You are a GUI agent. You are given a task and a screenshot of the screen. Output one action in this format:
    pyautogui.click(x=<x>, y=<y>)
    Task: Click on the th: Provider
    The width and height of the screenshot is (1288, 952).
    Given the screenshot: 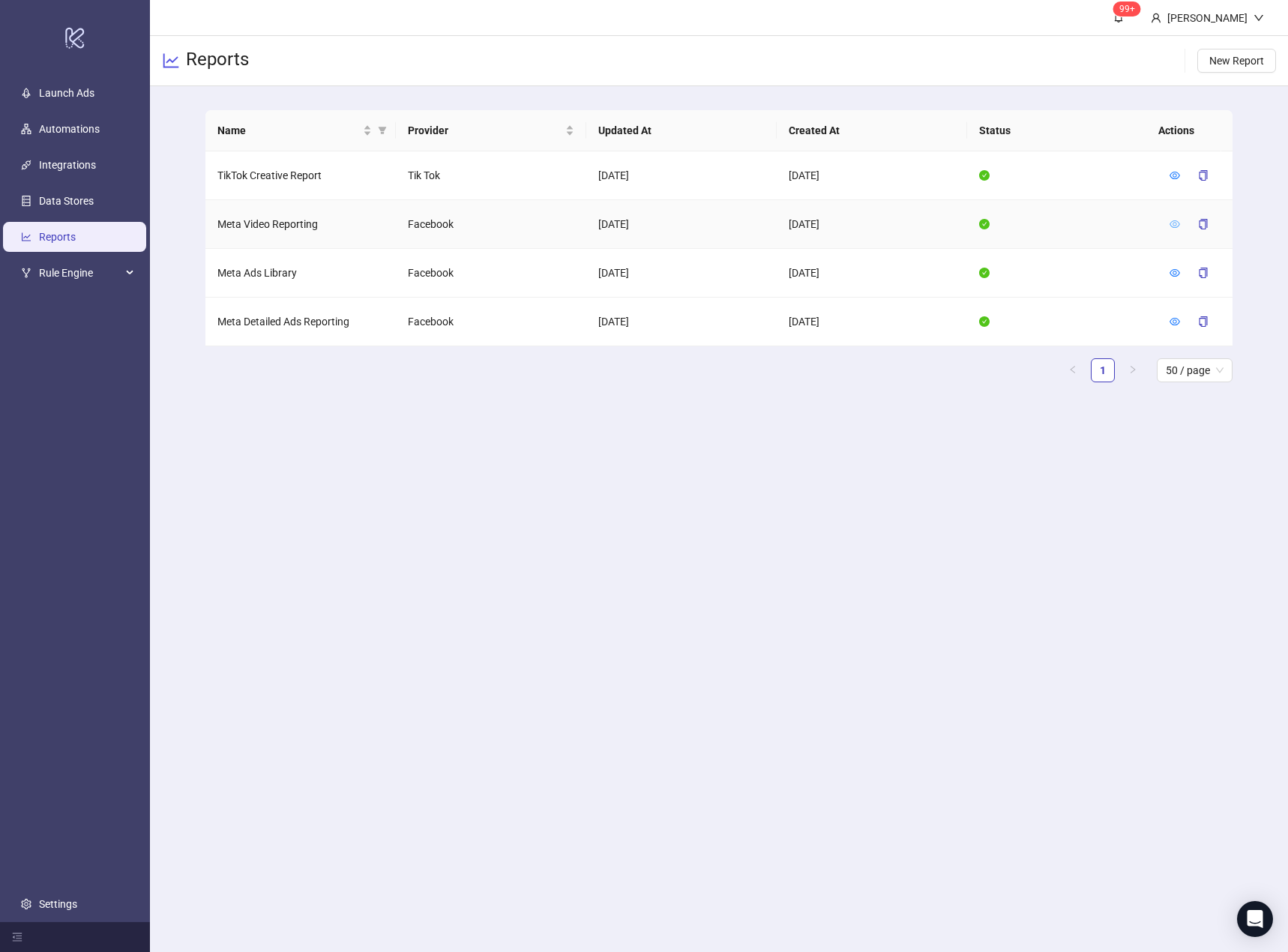 What is the action you would take?
    pyautogui.click(x=491, y=131)
    